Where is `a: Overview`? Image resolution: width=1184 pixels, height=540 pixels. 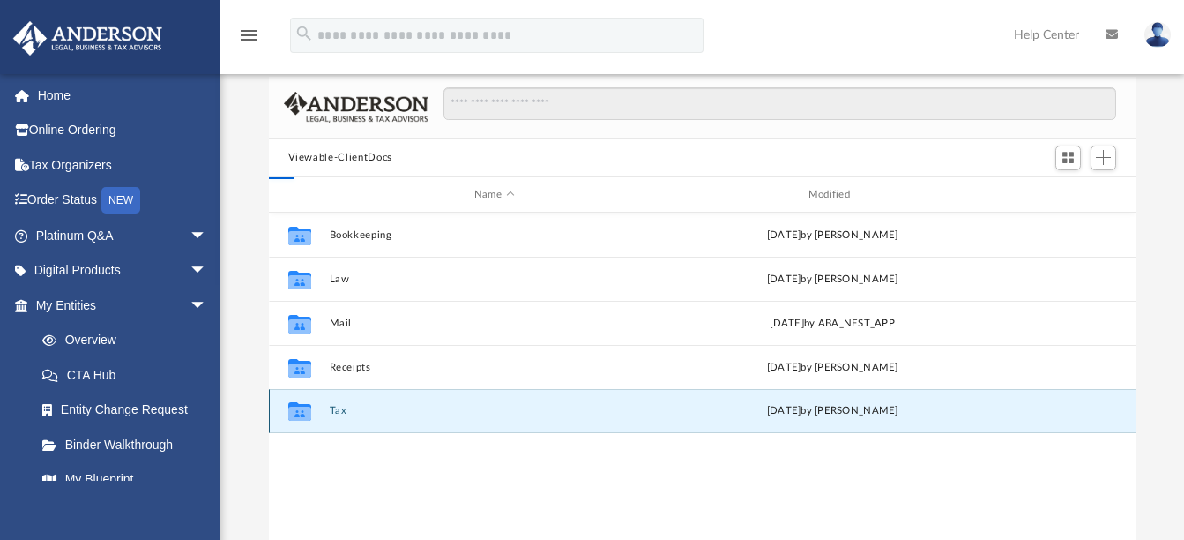
a: Overview is located at coordinates (129, 340).